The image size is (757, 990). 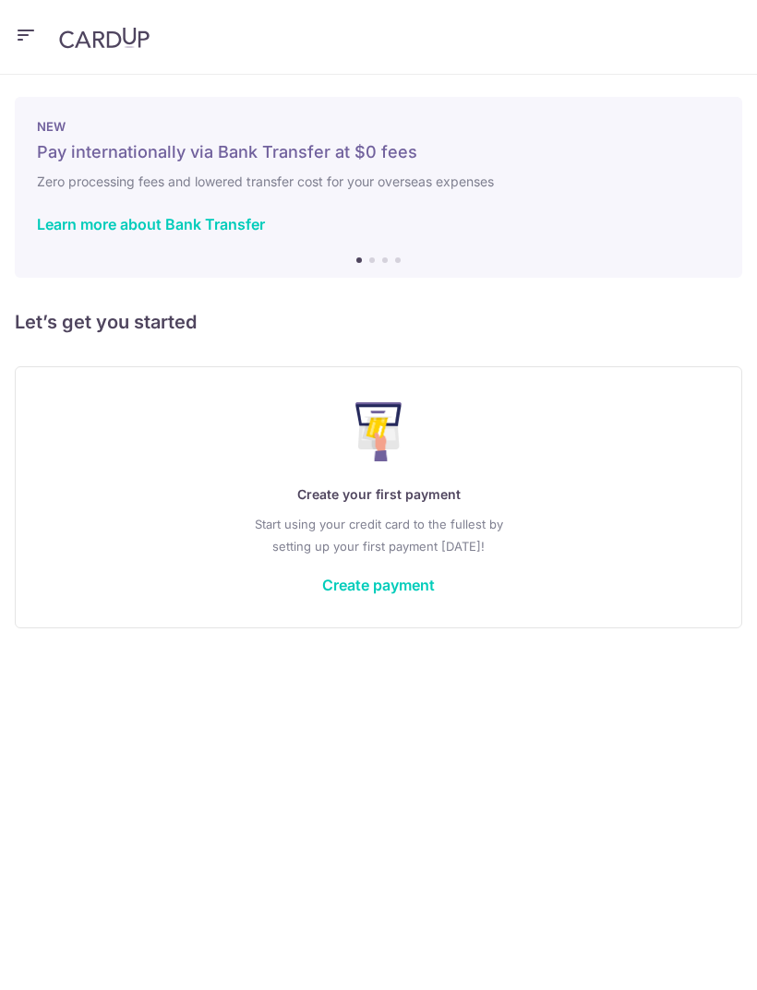 I want to click on h6: Zero processing fees and lowered transfer cost for your overseas expenses, so click(x=378, y=182).